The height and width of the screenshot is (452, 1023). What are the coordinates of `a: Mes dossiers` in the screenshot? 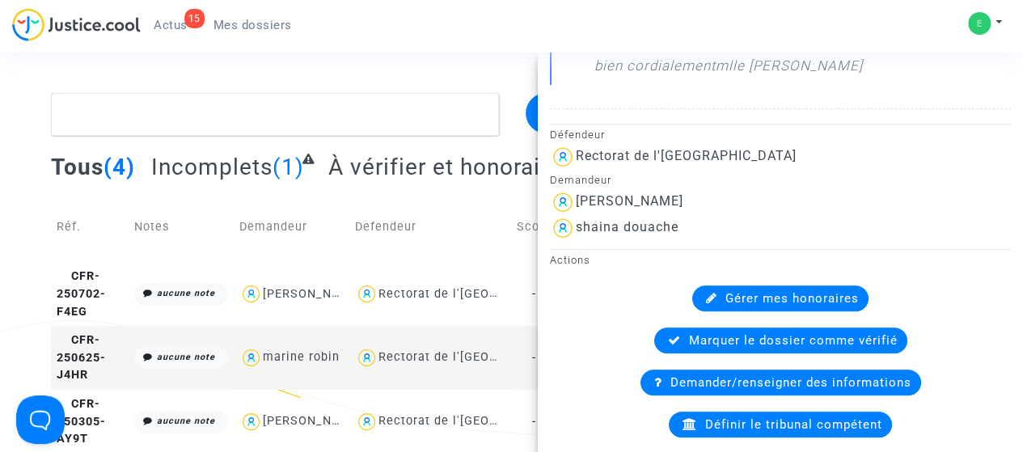 It's located at (252, 25).